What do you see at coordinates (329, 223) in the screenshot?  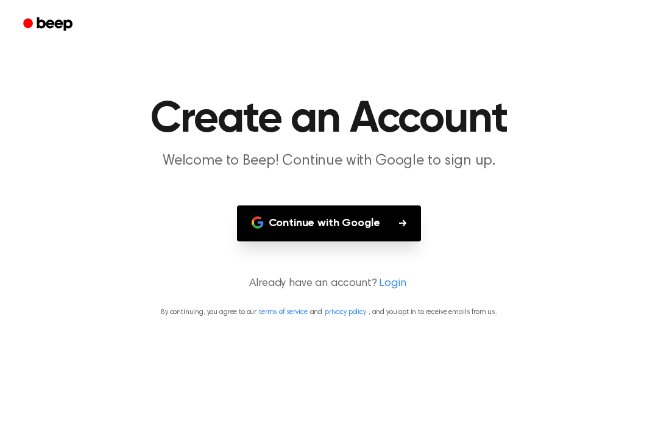 I see `button: Continue with Google` at bounding box center [329, 223].